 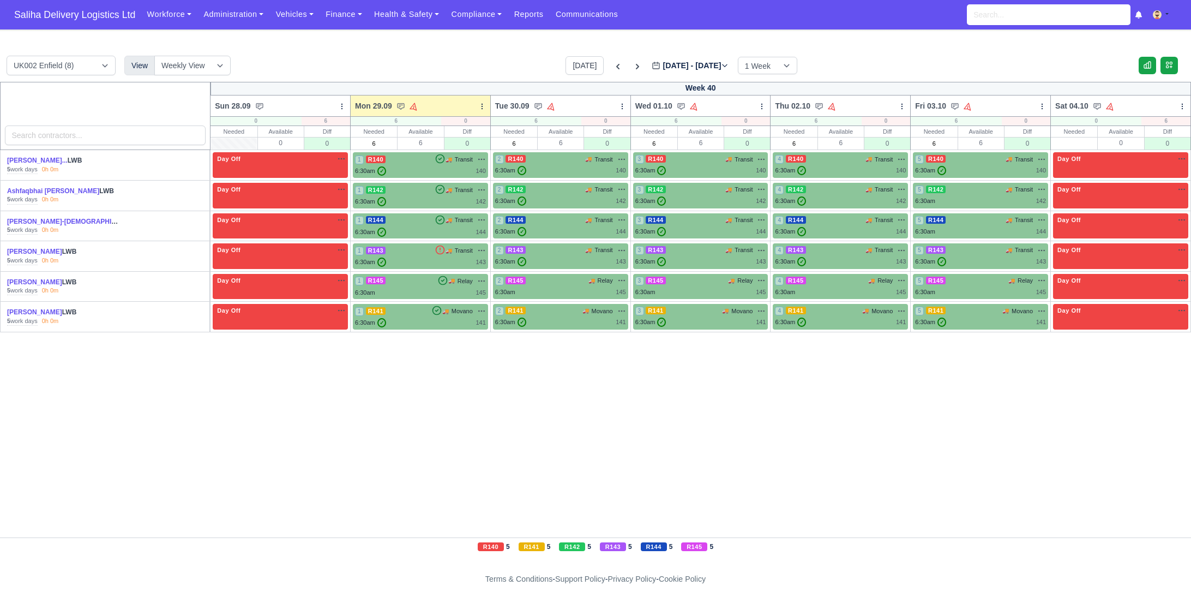 I want to click on span: 3, so click(x=640, y=250).